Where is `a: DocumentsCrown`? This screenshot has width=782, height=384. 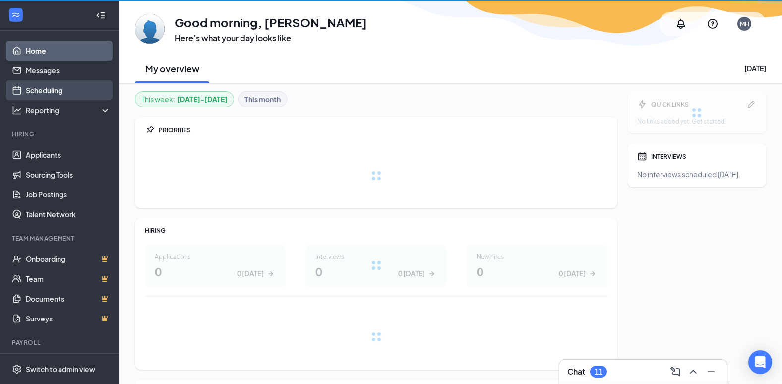
a: DocumentsCrown is located at coordinates (68, 299).